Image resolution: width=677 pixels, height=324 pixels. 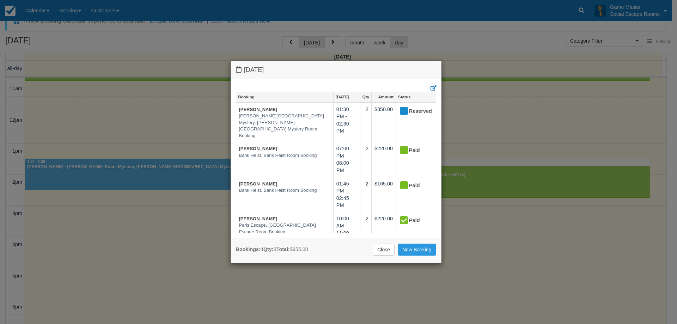 What do you see at coordinates (412, 111) in the screenshot?
I see `div: Reserved` at bounding box center [412, 111].